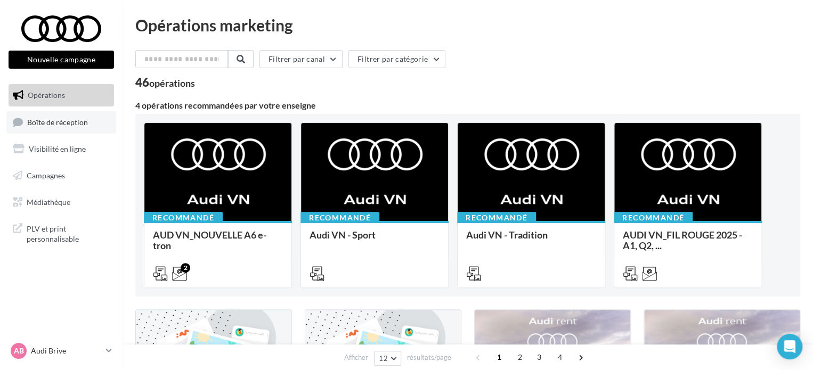 This screenshot has height=370, width=813. I want to click on span: Boîte de réception, so click(58, 121).